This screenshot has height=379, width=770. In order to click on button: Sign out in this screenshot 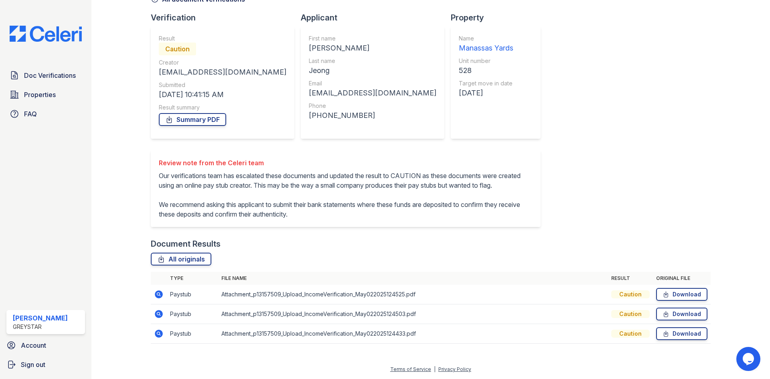, I will do `click(46, 365)`.